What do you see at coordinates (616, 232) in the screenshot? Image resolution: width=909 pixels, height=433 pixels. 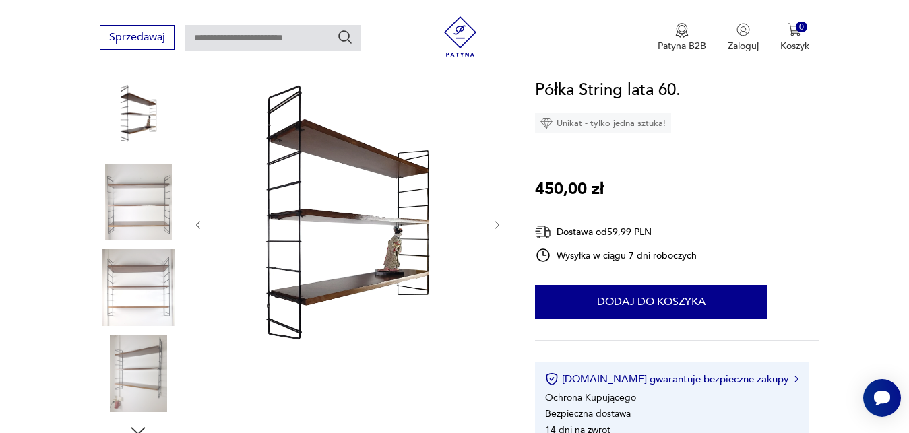 I see `div: Dostawa od 59,99 PLN` at bounding box center [616, 232].